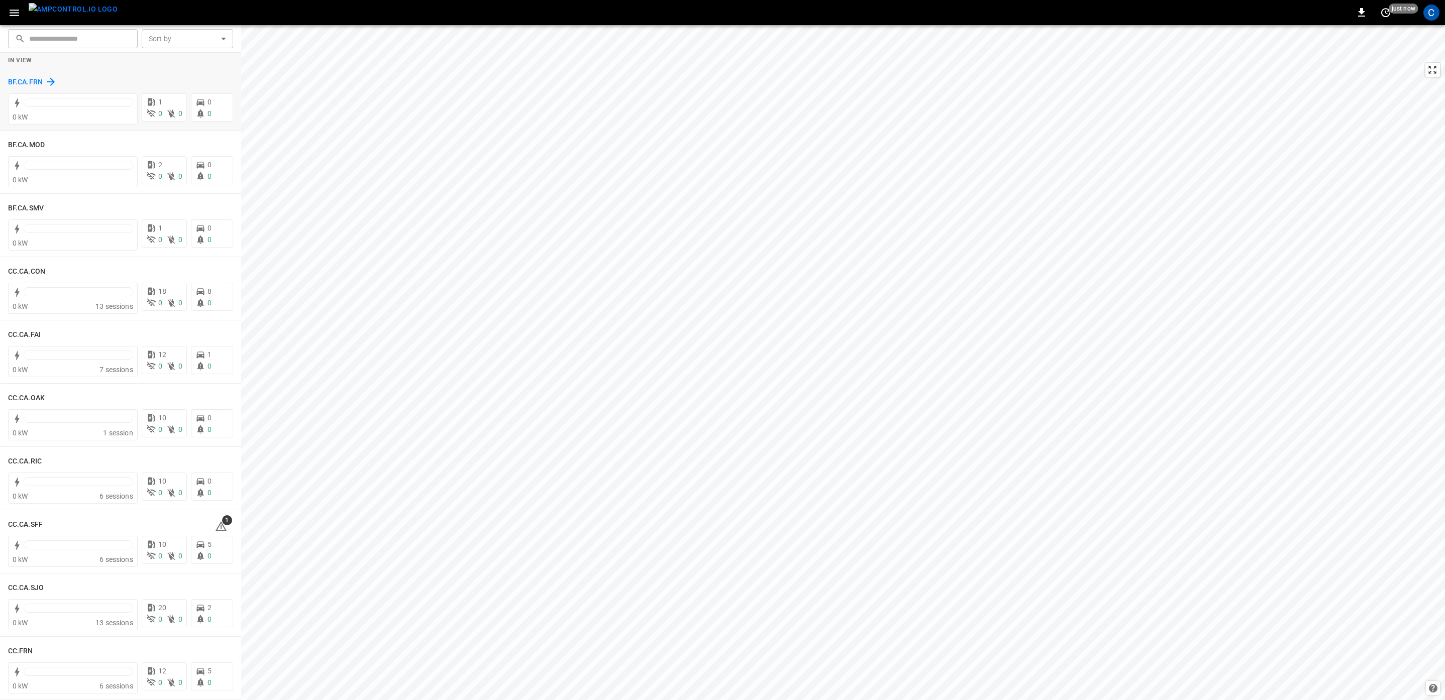 The height and width of the screenshot is (700, 1445). What do you see at coordinates (26, 208) in the screenshot?
I see `h6: BF.CA.SMV` at bounding box center [26, 208].